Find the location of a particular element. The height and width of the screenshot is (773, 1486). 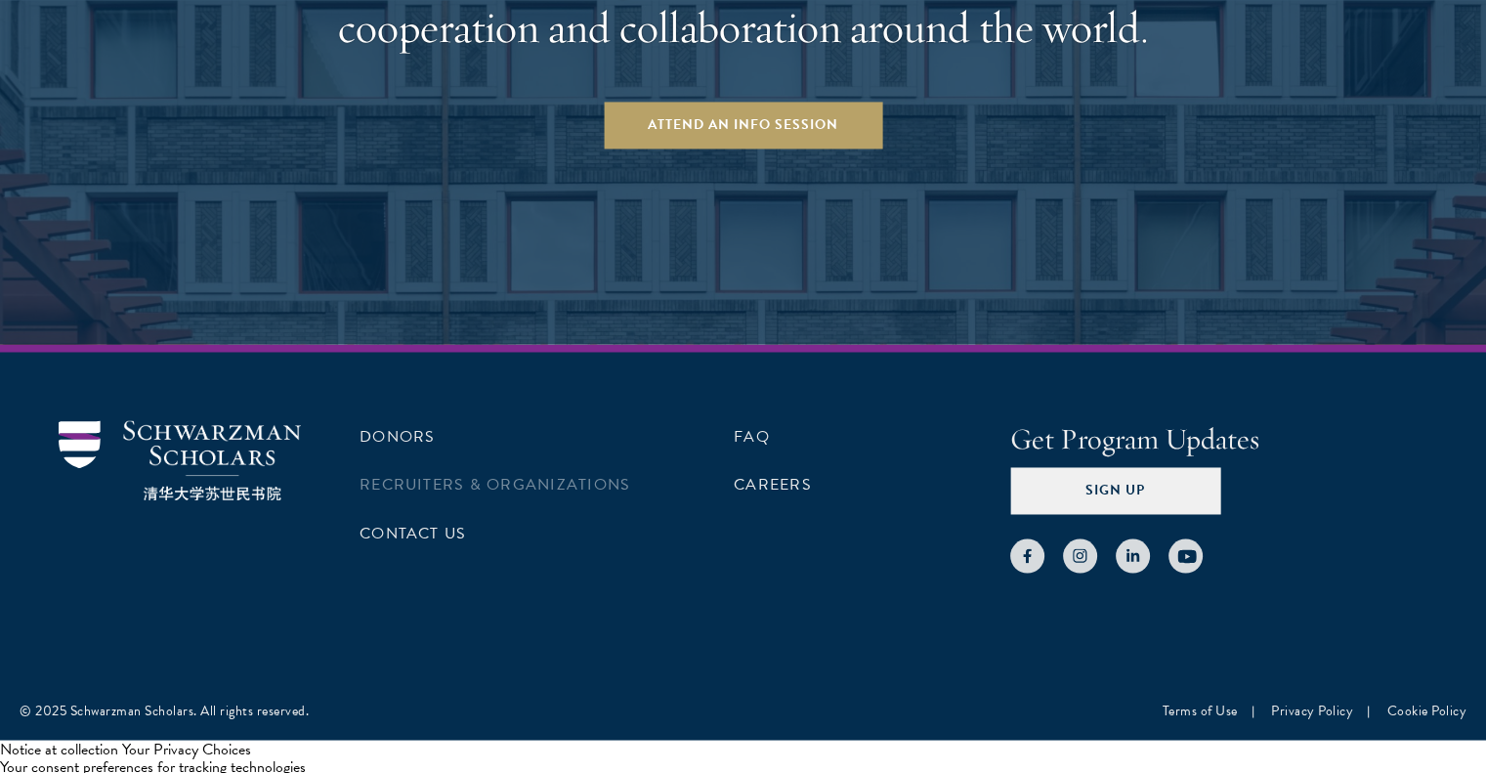

a: Recruiters & Organizations is located at coordinates (495, 485).